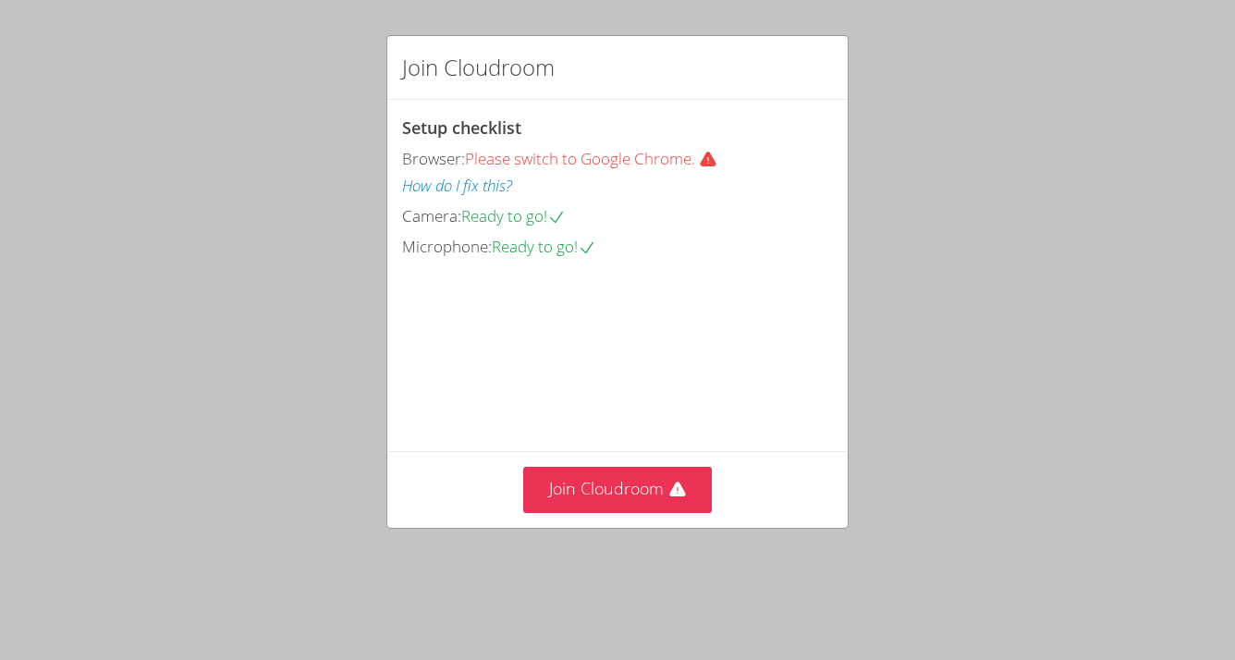 The height and width of the screenshot is (660, 1235). I want to click on button: How do I fix this?, so click(457, 186).